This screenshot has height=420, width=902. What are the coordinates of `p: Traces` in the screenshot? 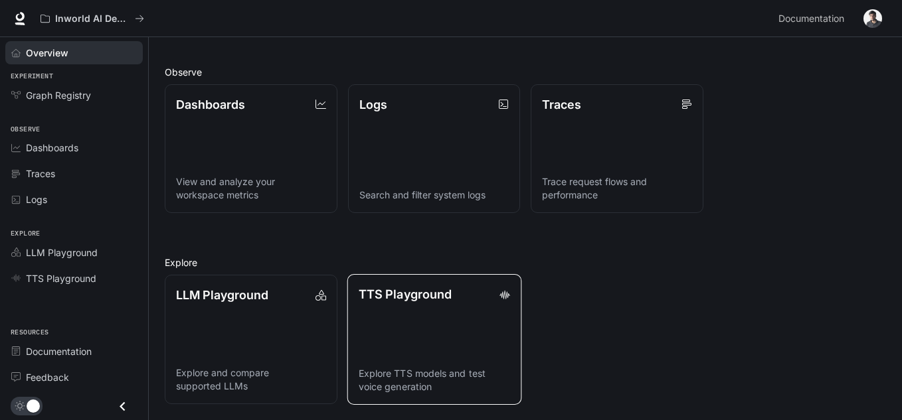 It's located at (561, 104).